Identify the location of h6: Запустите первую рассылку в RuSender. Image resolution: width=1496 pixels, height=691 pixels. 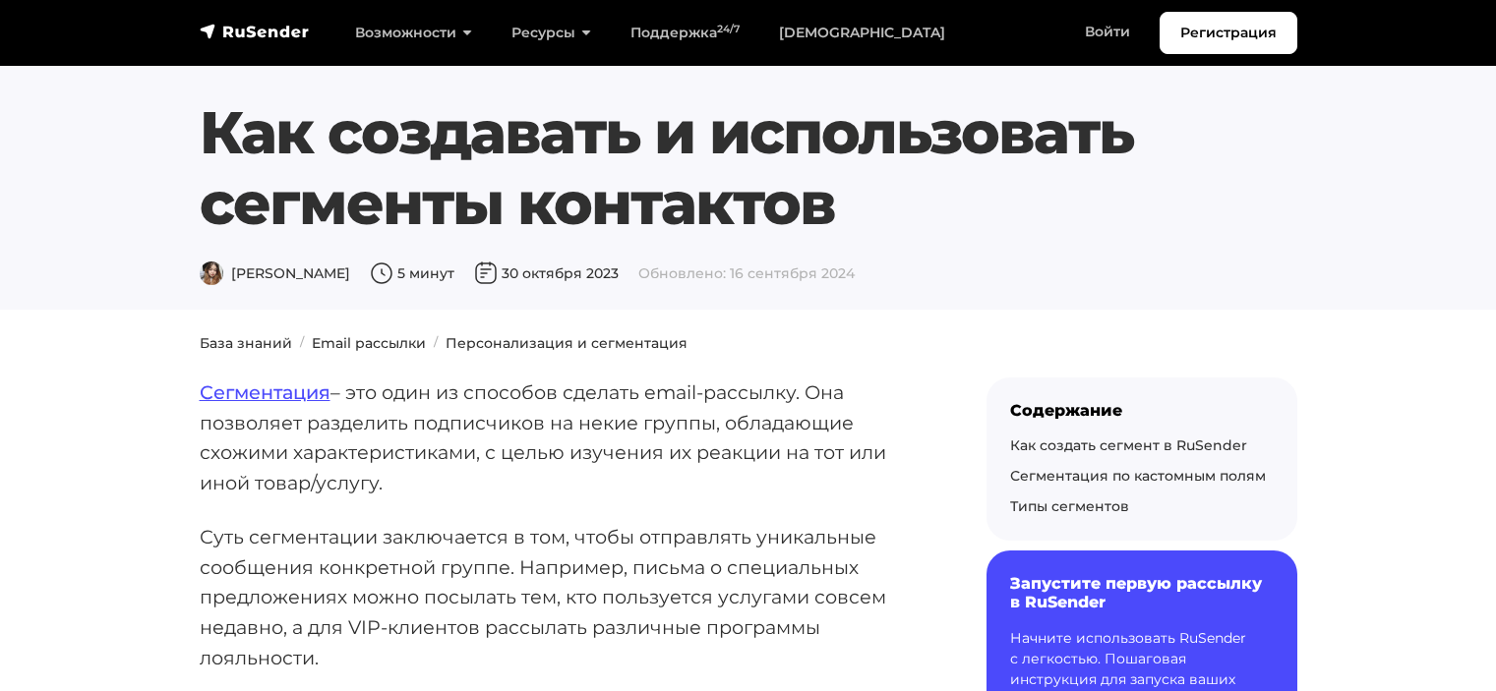
(1142, 593).